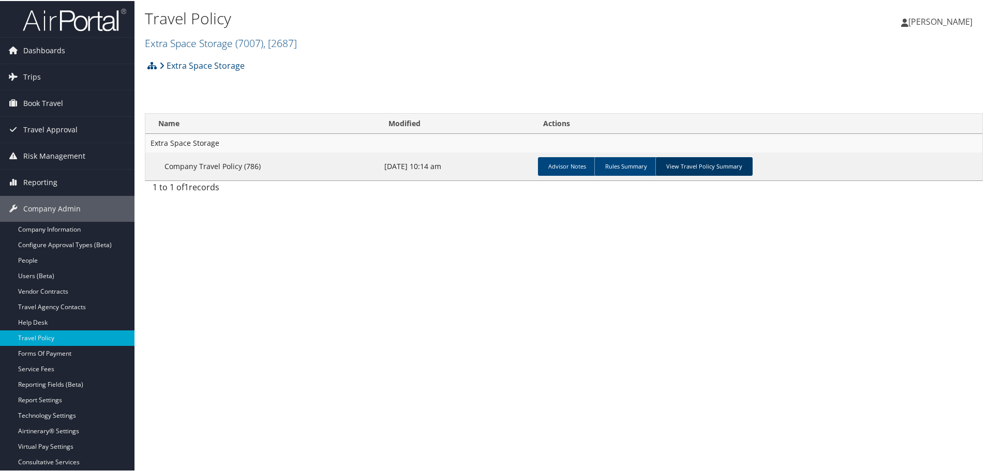  I want to click on a: Rules Summary, so click(626, 166).